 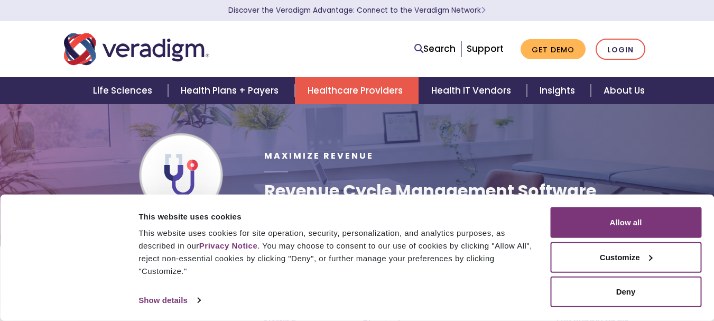 What do you see at coordinates (625, 257) in the screenshot?
I see `button: Customize` at bounding box center [625, 257].